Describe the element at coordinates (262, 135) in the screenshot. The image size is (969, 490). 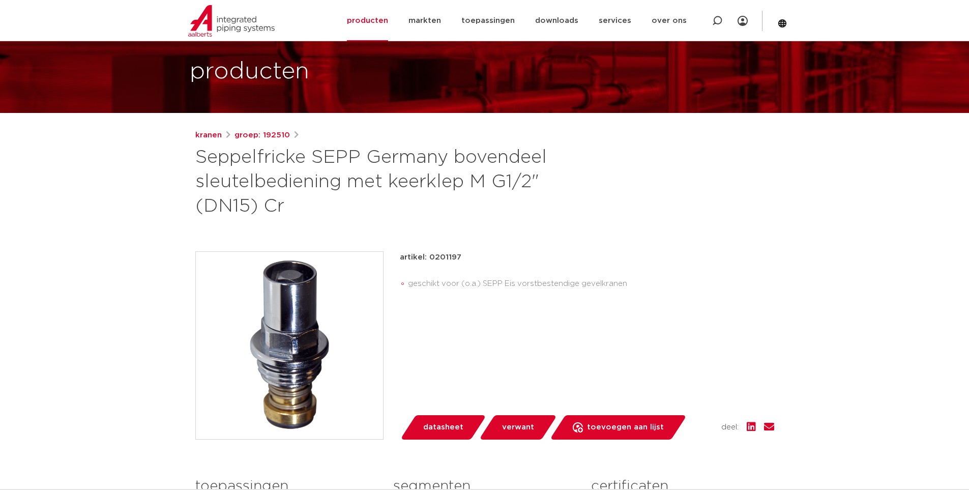
I see `a: groep: 192510` at that location.